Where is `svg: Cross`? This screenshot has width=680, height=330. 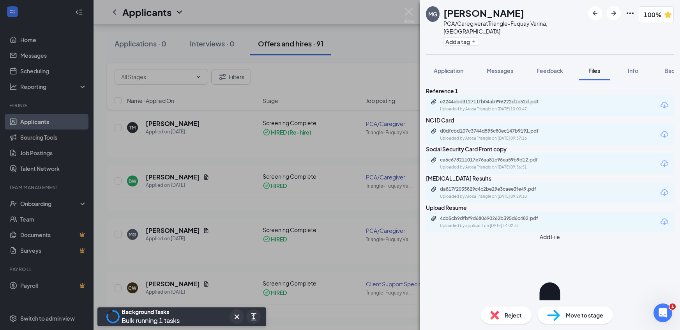
svg: Cross is located at coordinates (237, 316).